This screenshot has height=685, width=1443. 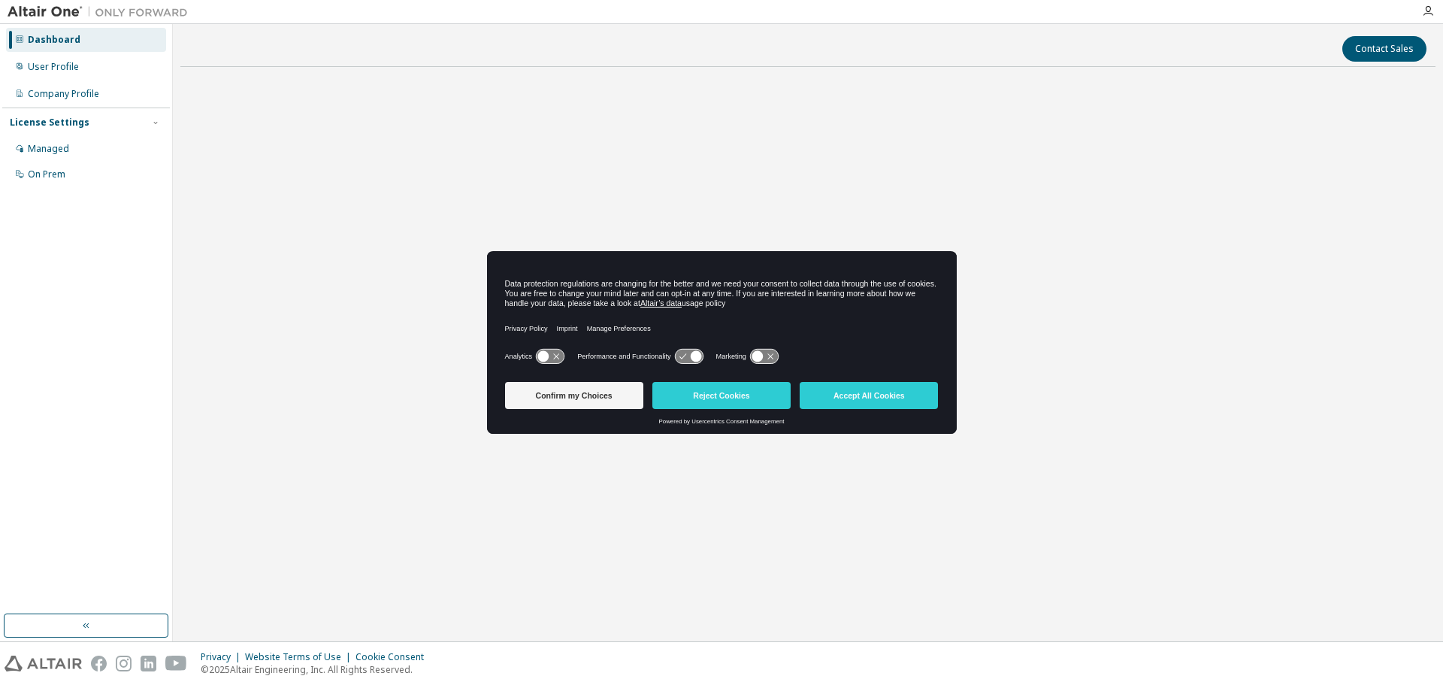 I want to click on div: License Settings, so click(x=50, y=122).